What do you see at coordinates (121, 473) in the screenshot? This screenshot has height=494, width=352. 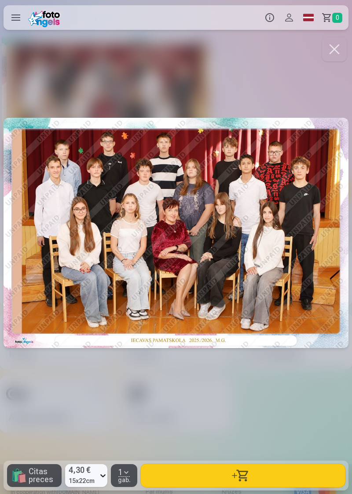 I see `span: 1` at bounding box center [121, 473].